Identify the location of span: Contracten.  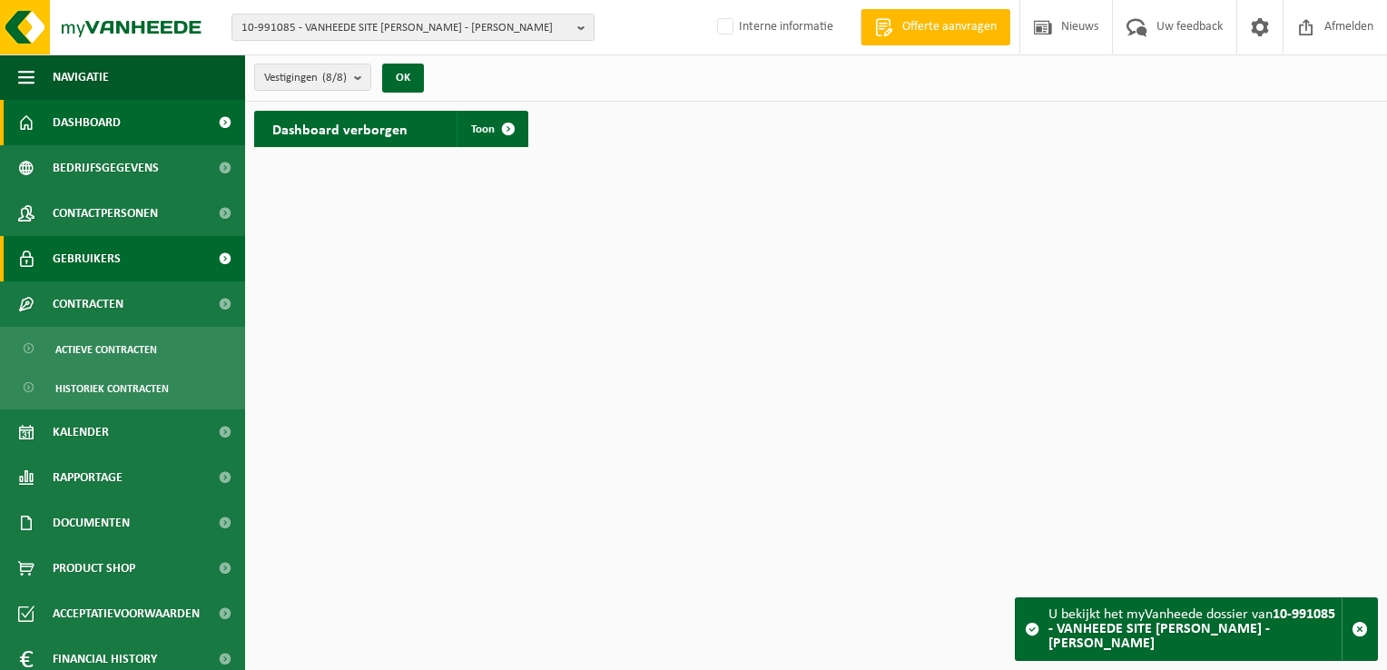
(88, 304).